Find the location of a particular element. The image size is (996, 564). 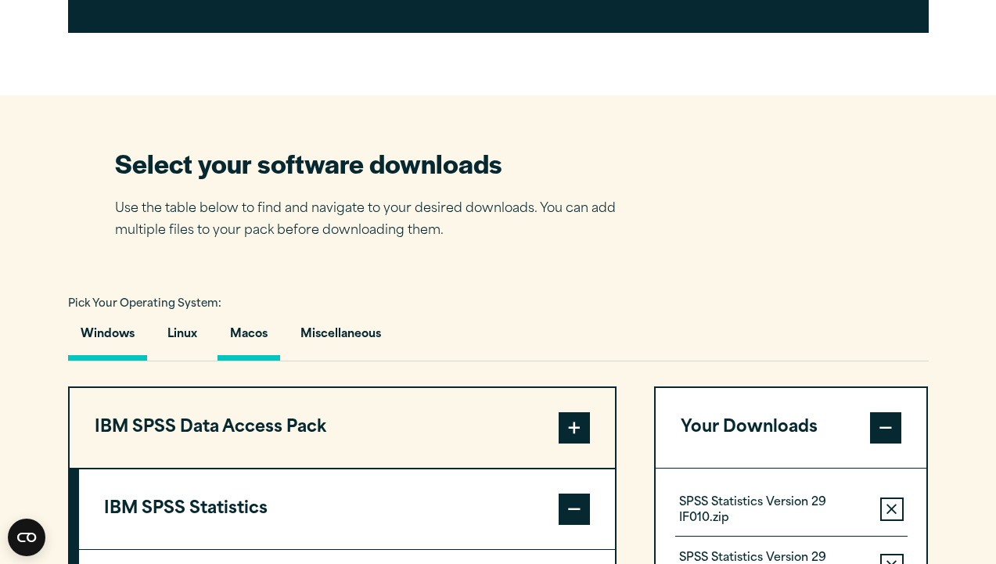

p: SPSS Statistics Version 29 IF010.zip is located at coordinates (773, 511).